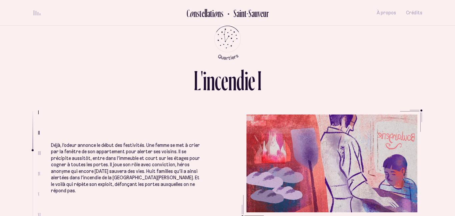 The height and width of the screenshot is (216, 455). What do you see at coordinates (188, 13) in the screenshot?
I see `div: C` at bounding box center [188, 13].